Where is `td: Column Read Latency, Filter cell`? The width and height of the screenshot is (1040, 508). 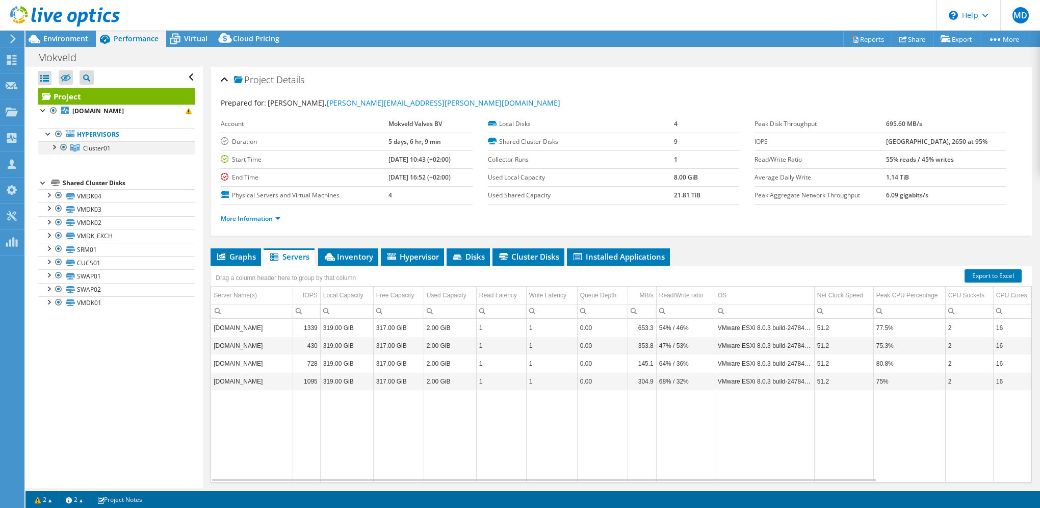
td: Column Read Latency, Filter cell is located at coordinates (501, 310).